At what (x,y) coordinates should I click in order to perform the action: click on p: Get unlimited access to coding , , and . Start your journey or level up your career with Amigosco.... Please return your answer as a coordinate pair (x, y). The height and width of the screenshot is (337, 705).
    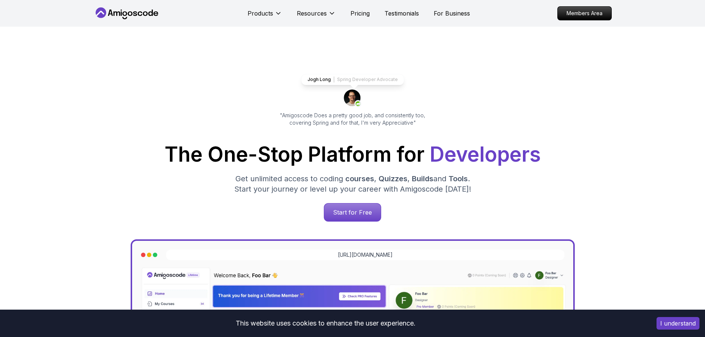
    Looking at the image, I should click on (353, 184).